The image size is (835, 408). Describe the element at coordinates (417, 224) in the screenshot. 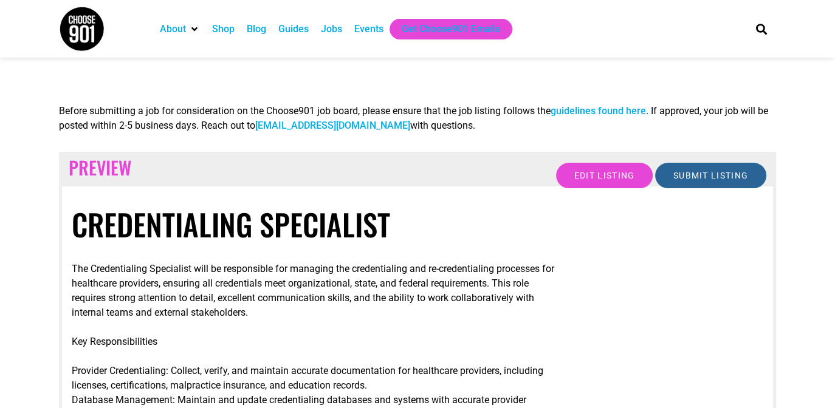

I see `h1: Credentialing Specialist` at that location.